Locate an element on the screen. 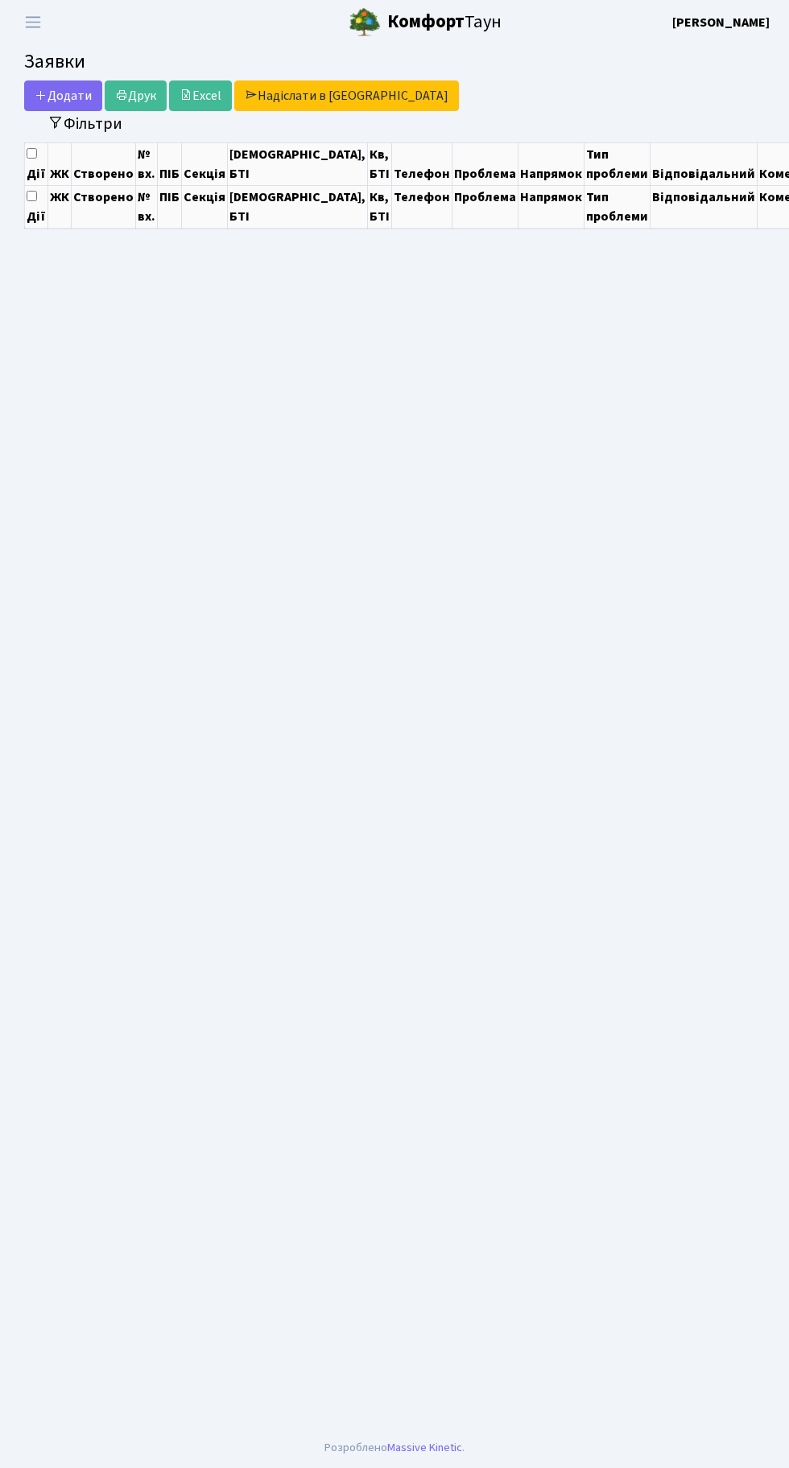 Image resolution: width=789 pixels, height=1468 pixels. span: Таун is located at coordinates (444, 23).